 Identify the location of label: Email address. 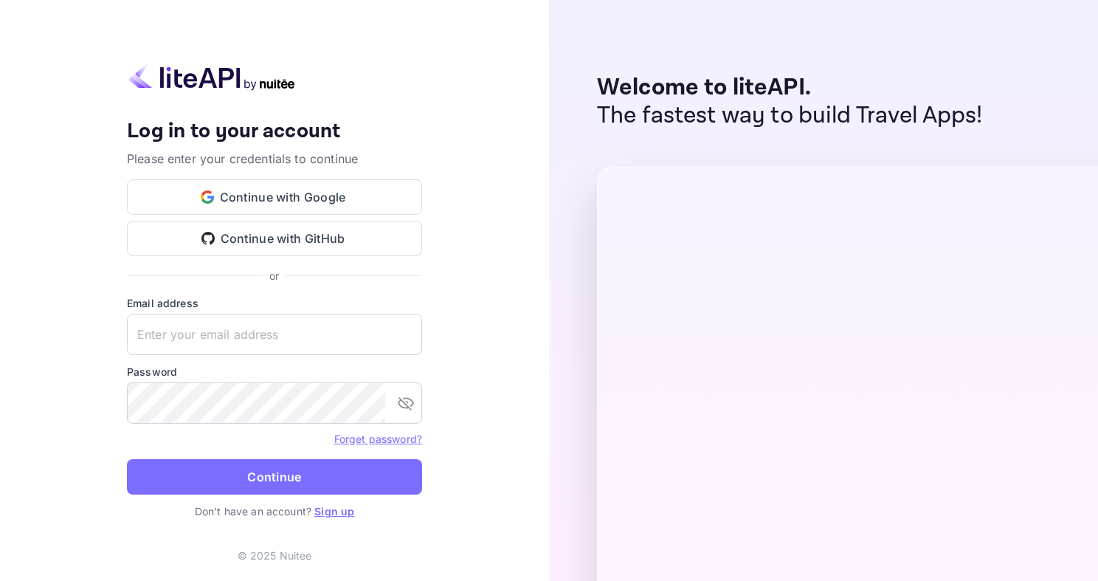
(275, 303).